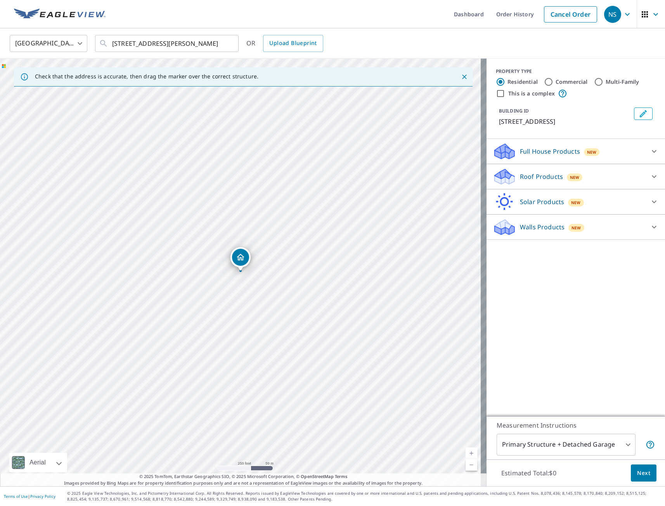 The height and width of the screenshot is (506, 665). What do you see at coordinates (531, 93) in the screenshot?
I see `label: This is a complex` at bounding box center [531, 93].